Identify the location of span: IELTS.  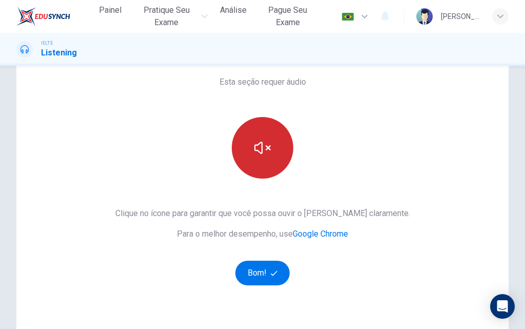
(47, 43).